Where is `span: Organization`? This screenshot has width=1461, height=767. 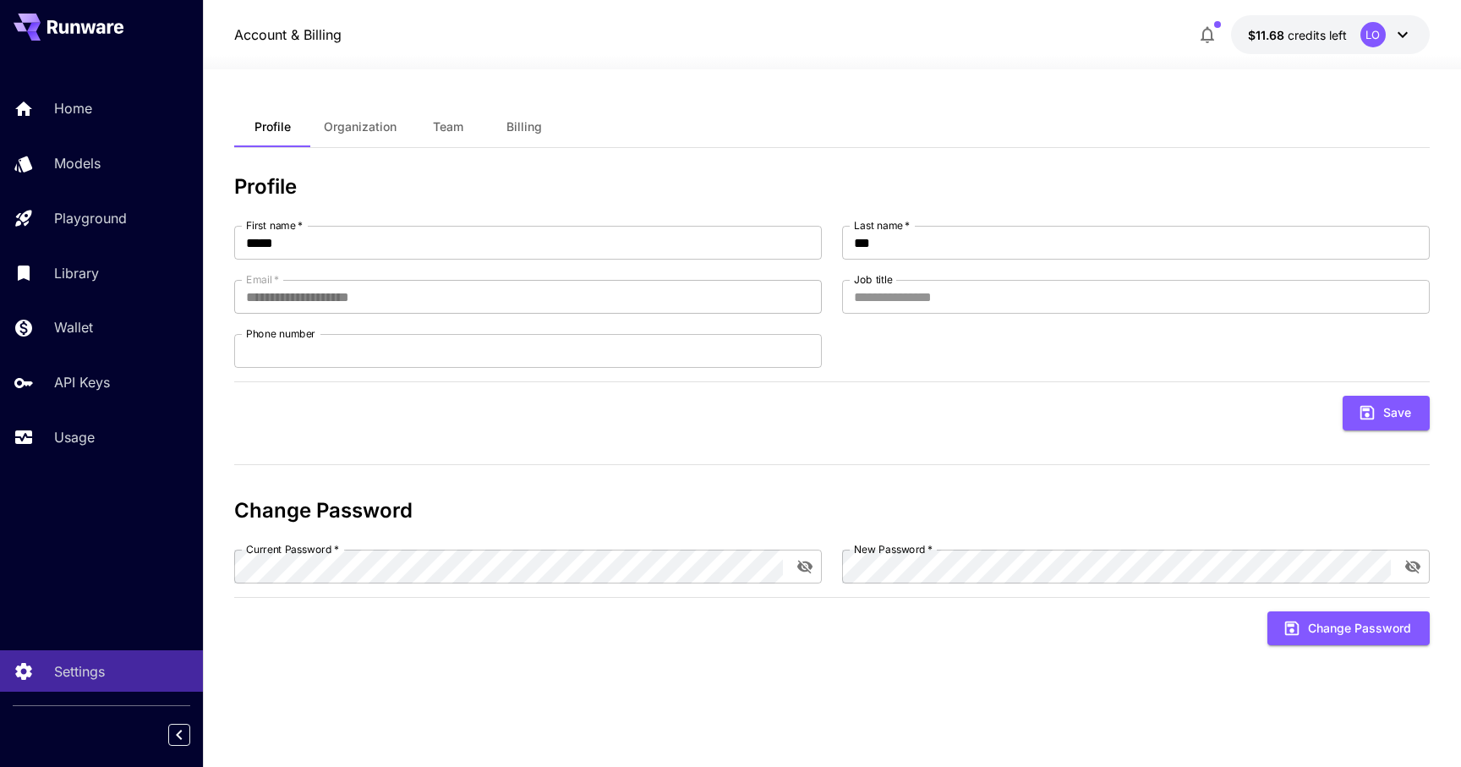
span: Organization is located at coordinates (360, 127).